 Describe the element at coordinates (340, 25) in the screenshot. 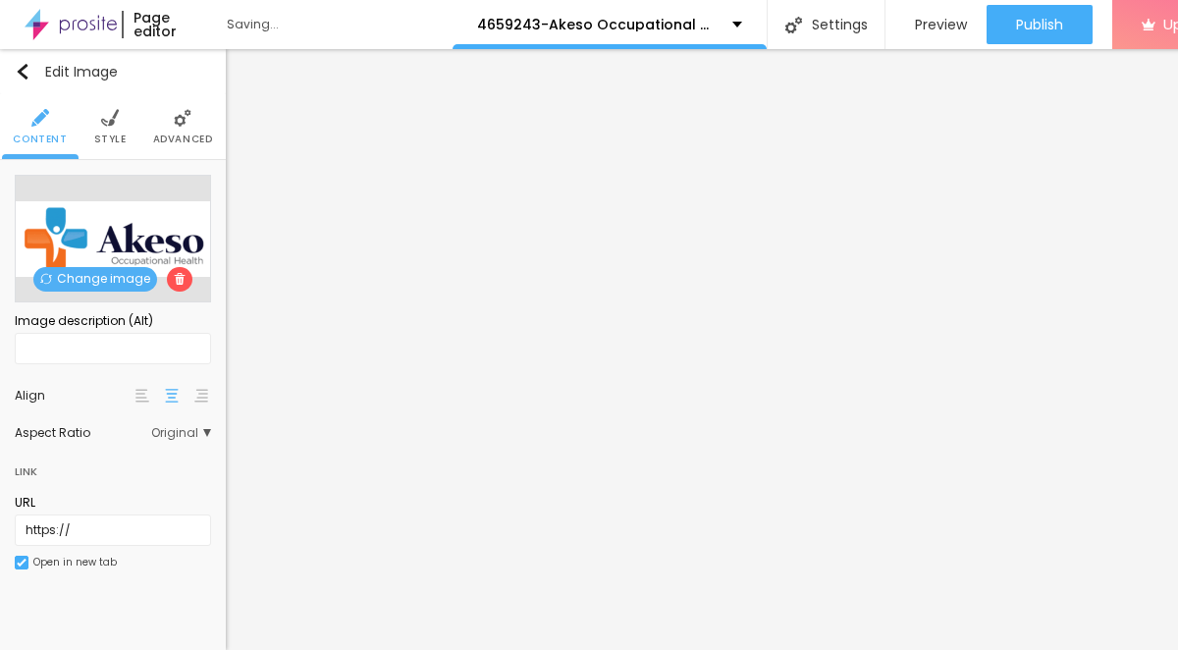

I see `div: Saving...` at that location.